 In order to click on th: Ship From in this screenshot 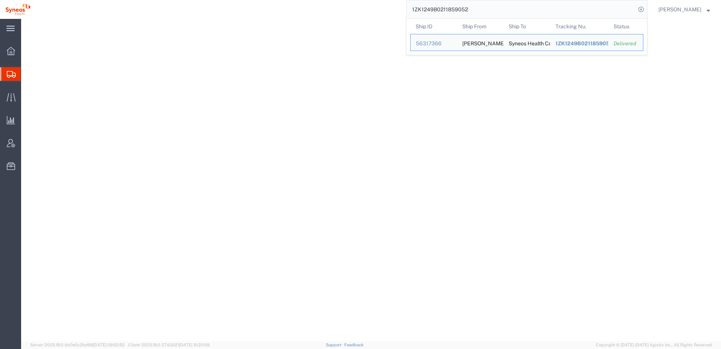, I will do `click(481, 26)`.